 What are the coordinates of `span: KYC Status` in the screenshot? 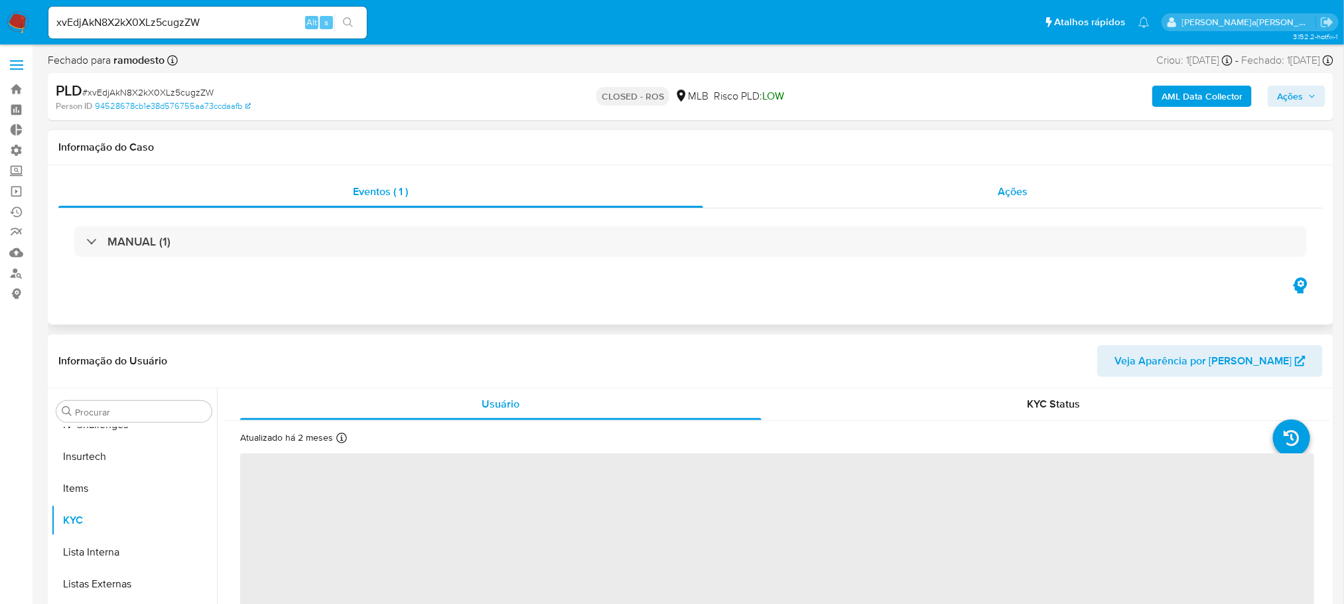 It's located at (1054, 403).